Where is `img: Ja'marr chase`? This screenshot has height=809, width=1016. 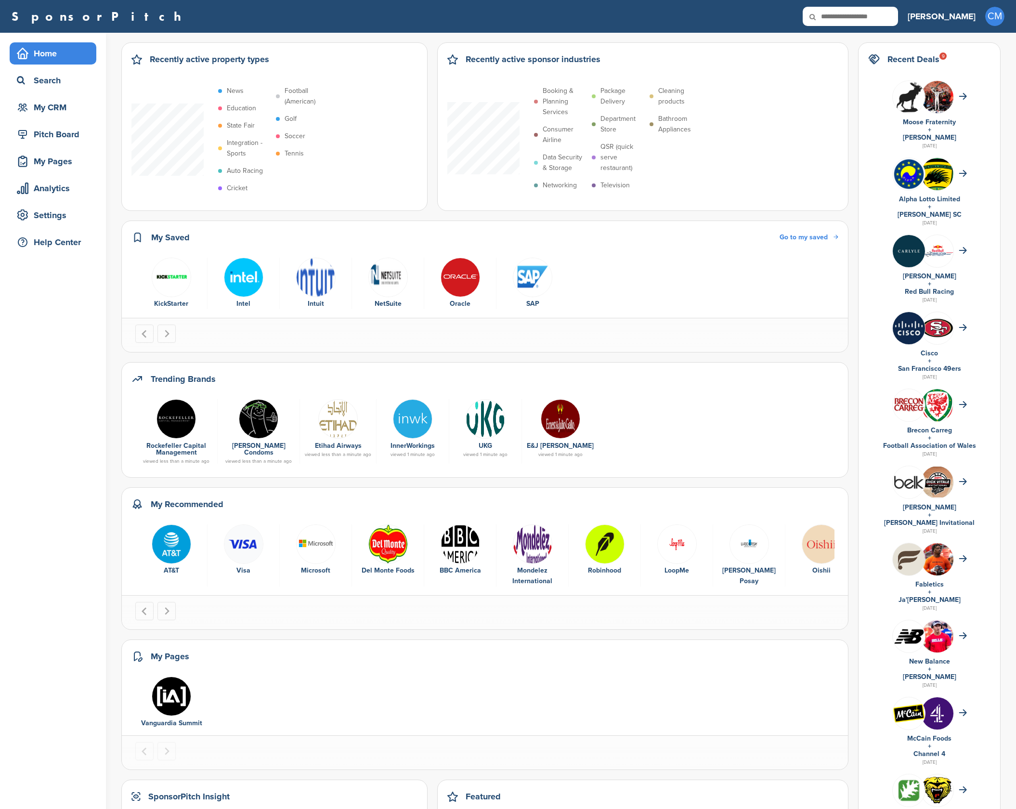
img: Ja'marr chase is located at coordinates (937, 562).